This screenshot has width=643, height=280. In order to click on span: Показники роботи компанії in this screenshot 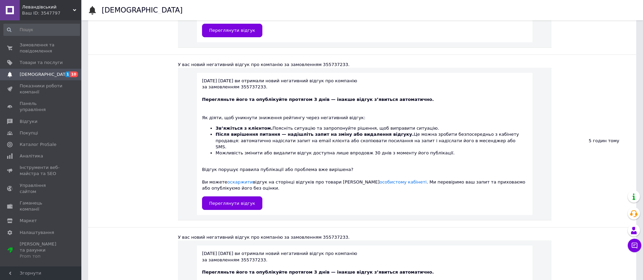, I will do `click(41, 89)`.